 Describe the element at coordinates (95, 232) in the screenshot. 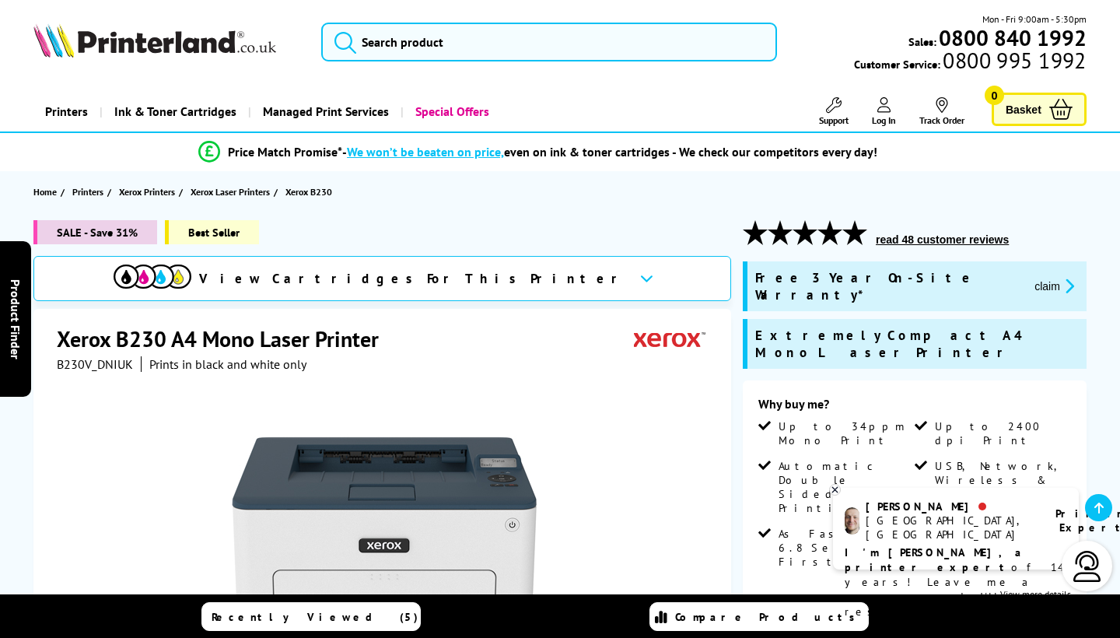

I see `span: SALE - Save 31%` at that location.